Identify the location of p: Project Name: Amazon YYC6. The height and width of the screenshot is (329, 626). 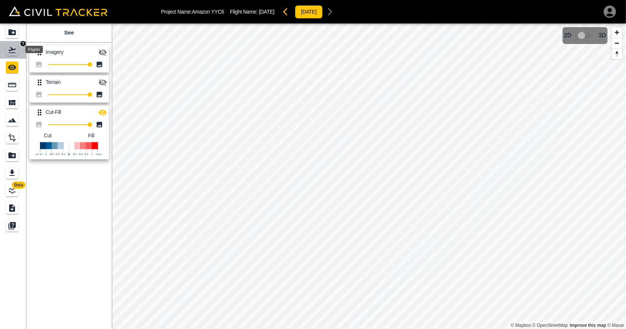
(192, 12).